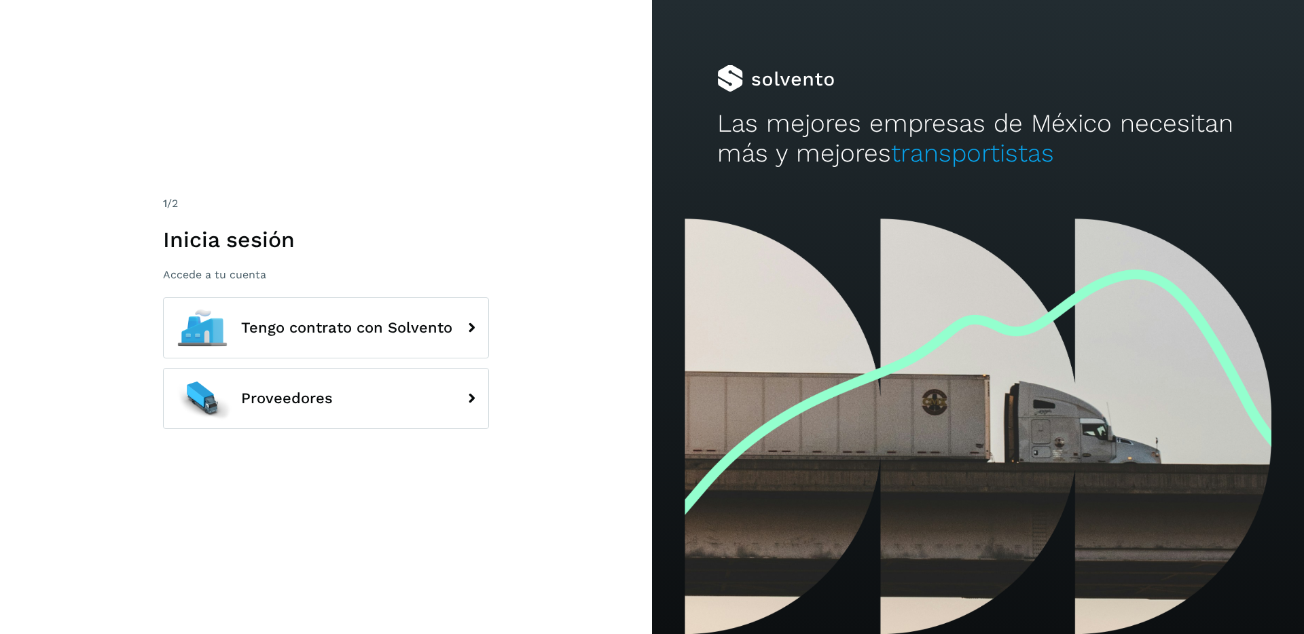  Describe the element at coordinates (326, 328) in the screenshot. I see `button: Tengo contrato con Solvento` at that location.